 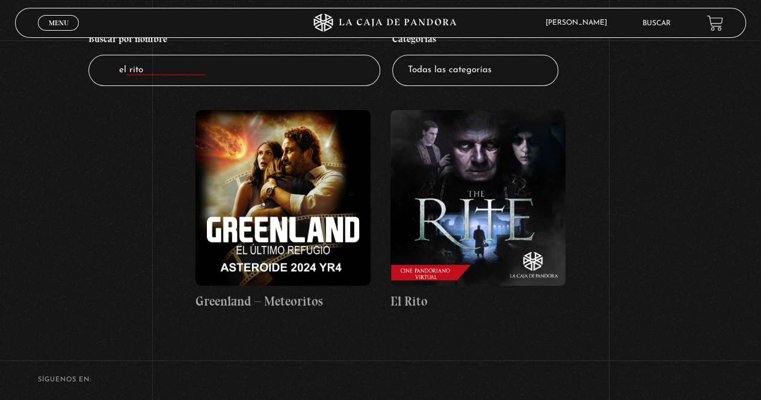 What do you see at coordinates (656, 23) in the screenshot?
I see `a: Buscar` at bounding box center [656, 23].